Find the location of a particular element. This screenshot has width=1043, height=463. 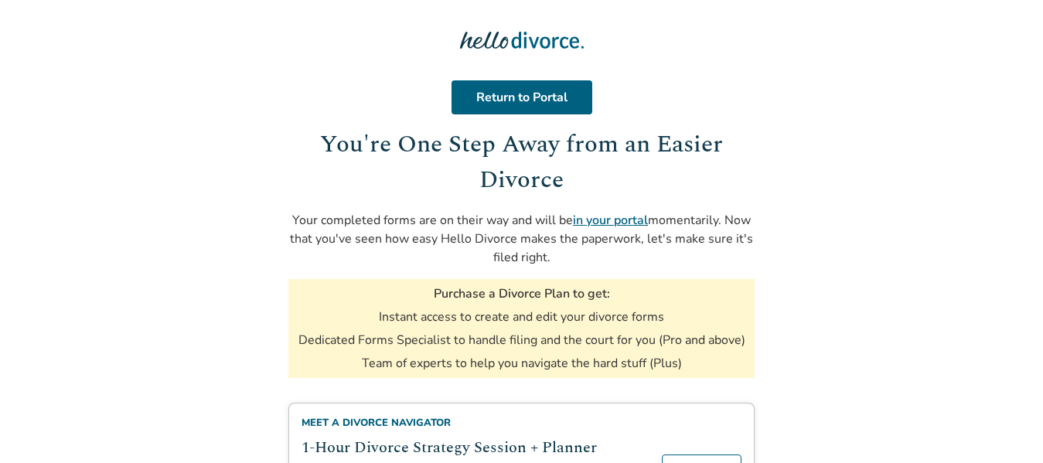

h1: You're One Step Away from an Easier Divorce is located at coordinates (521, 162).